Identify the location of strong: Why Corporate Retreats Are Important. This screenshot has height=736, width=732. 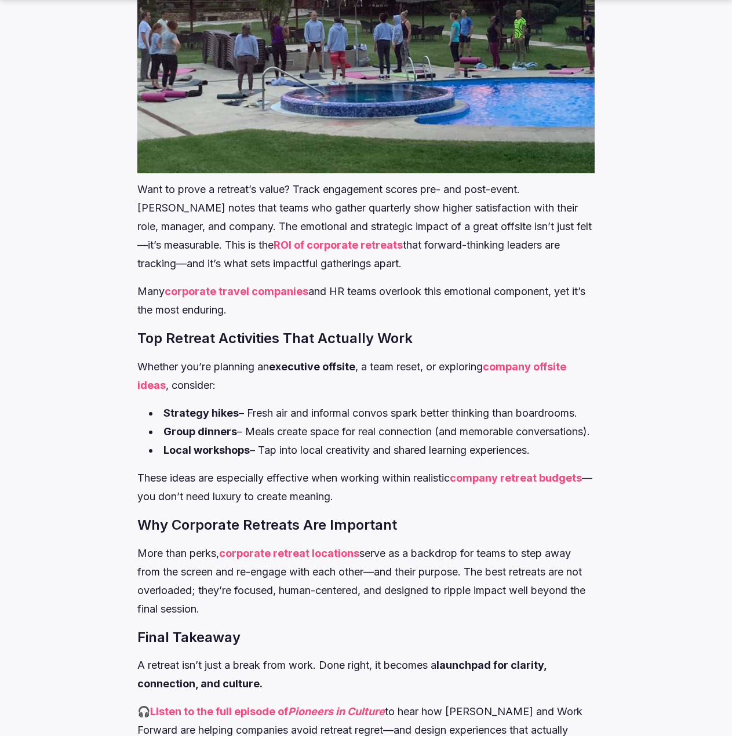
(267, 524).